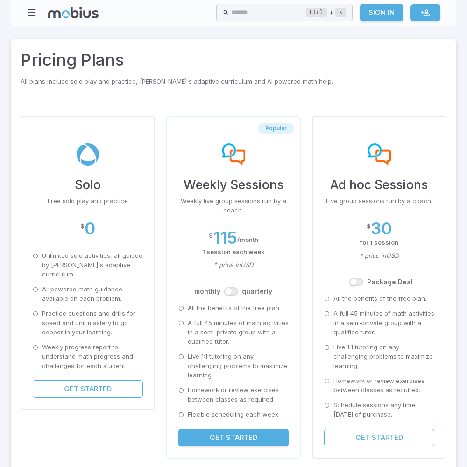 The width and height of the screenshot is (467, 467). What do you see at coordinates (257, 292) in the screenshot?
I see `label: quarterly` at bounding box center [257, 292].